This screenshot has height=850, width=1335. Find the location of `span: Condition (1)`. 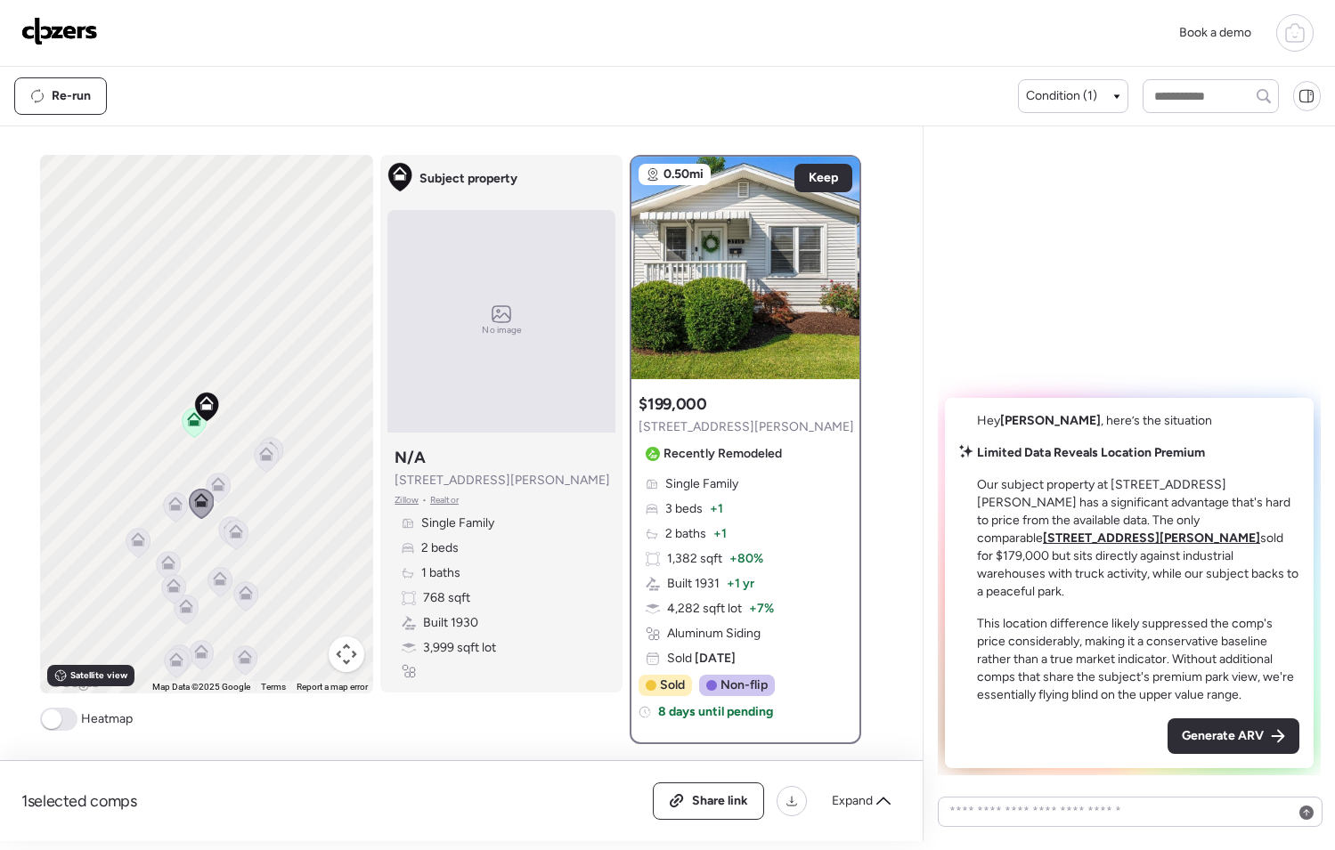

span: Condition (1) is located at coordinates (1061, 96).